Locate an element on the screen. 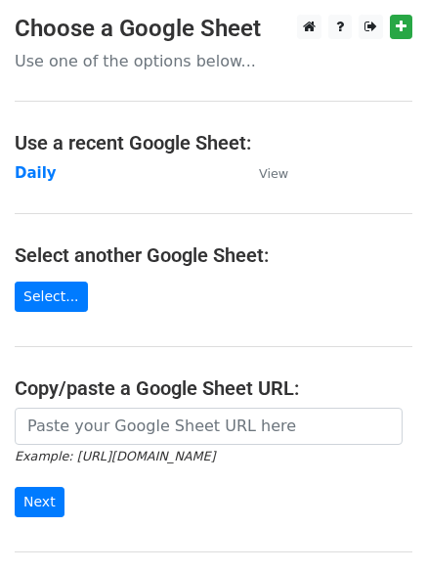 Image resolution: width=427 pixels, height=571 pixels. a: View is located at coordinates (264, 173).